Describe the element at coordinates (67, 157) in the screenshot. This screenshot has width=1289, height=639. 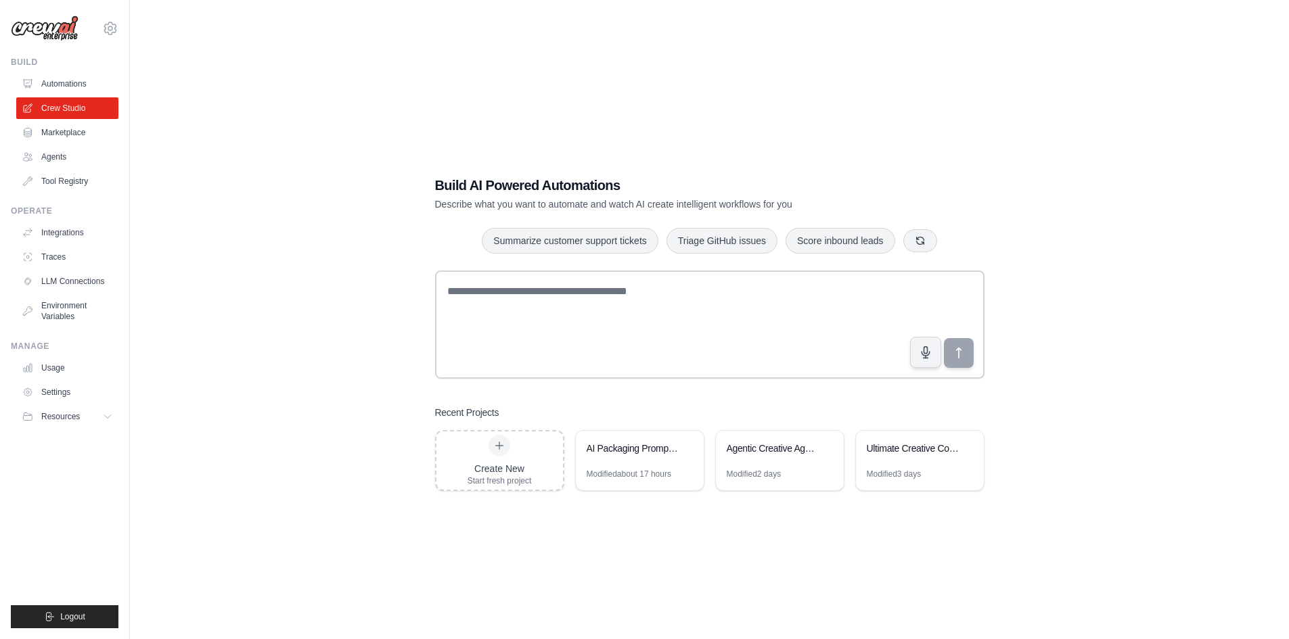
I see `a: Agents` at that location.